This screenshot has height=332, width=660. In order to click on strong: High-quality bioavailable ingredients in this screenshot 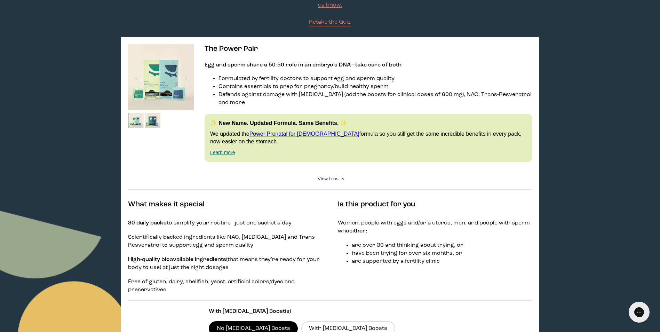, I will do `click(177, 260)`.